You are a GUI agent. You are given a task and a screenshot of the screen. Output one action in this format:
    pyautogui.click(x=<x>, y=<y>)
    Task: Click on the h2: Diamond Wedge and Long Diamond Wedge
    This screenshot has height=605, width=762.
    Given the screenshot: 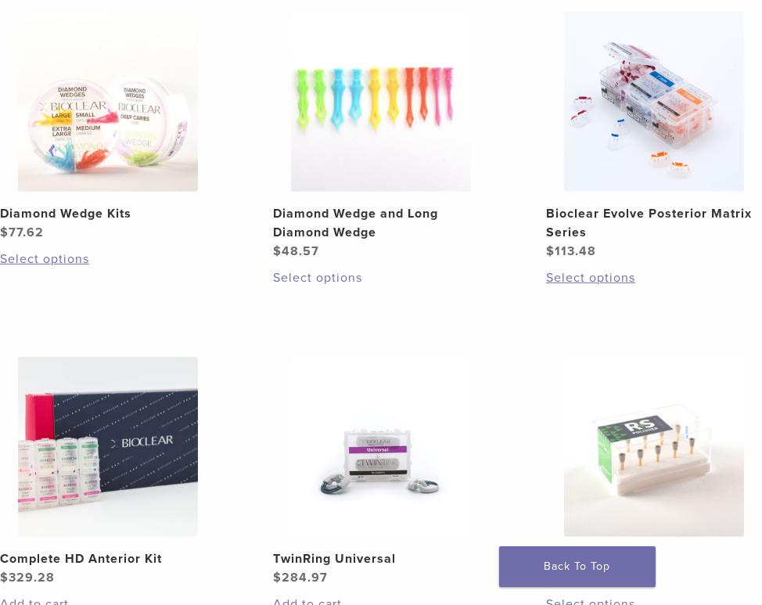 What is the action you would take?
    pyautogui.click(x=381, y=223)
    